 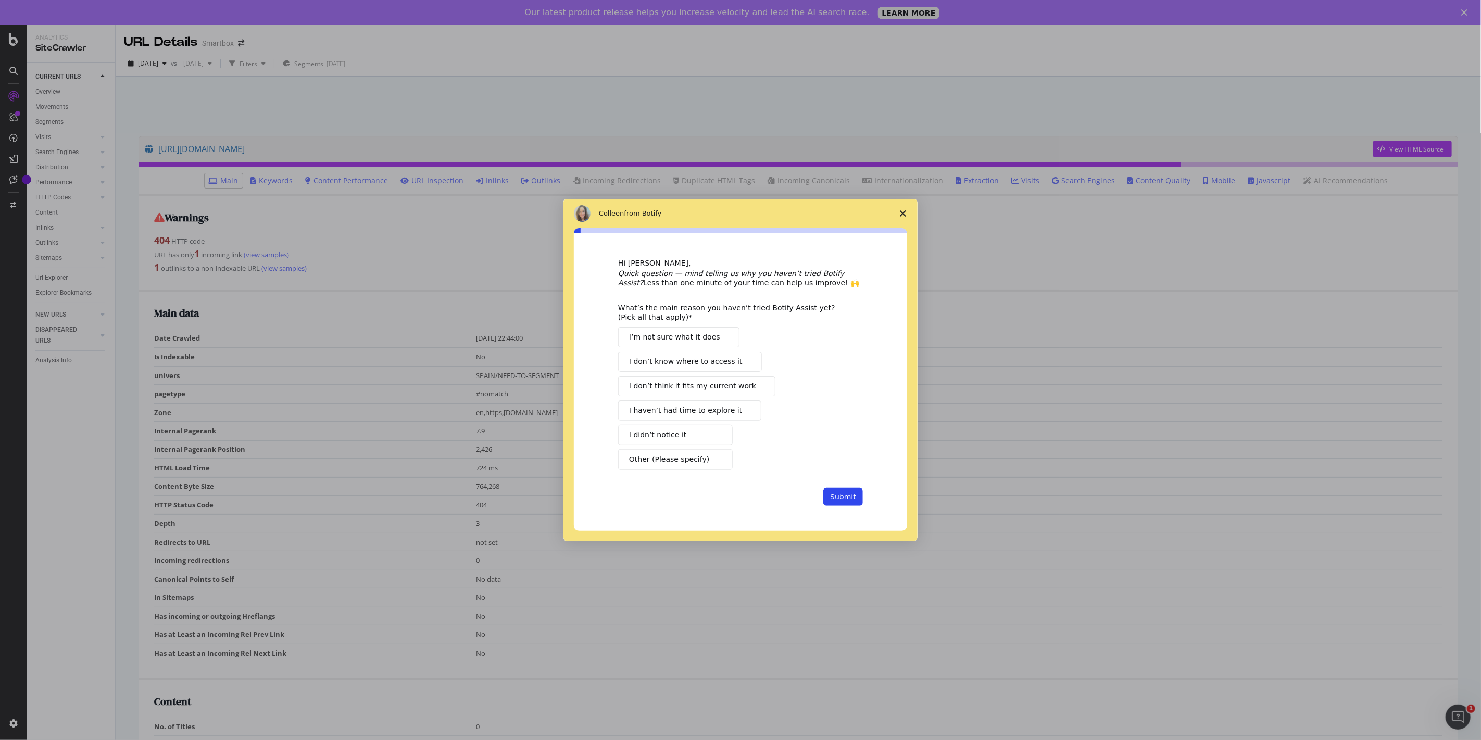 What do you see at coordinates (658, 435) in the screenshot?
I see `span: I didn’t notice it` at bounding box center [658, 435].